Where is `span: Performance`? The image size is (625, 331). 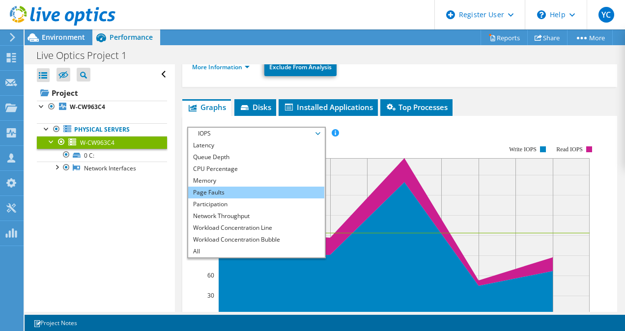 span: Performance is located at coordinates (131, 37).